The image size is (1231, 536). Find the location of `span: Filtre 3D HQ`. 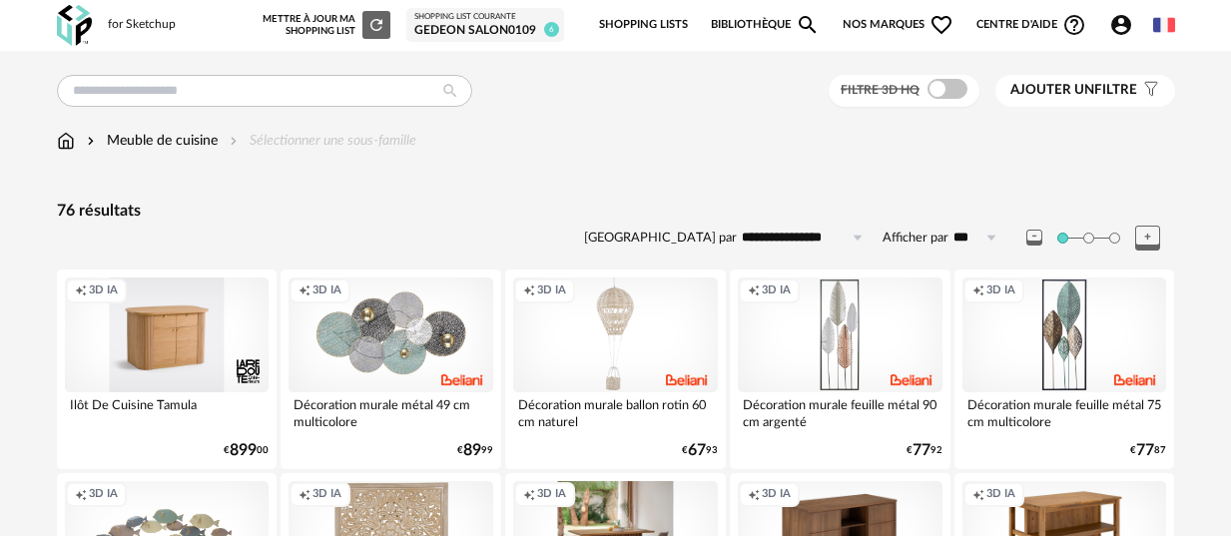

span: Filtre 3D HQ is located at coordinates (880, 90).